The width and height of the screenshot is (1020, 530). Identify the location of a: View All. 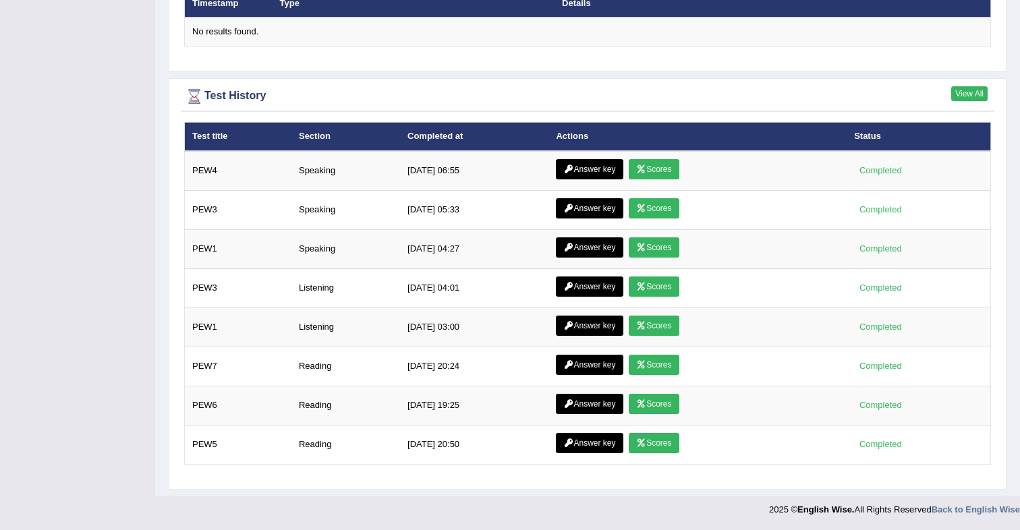
(970, 94).